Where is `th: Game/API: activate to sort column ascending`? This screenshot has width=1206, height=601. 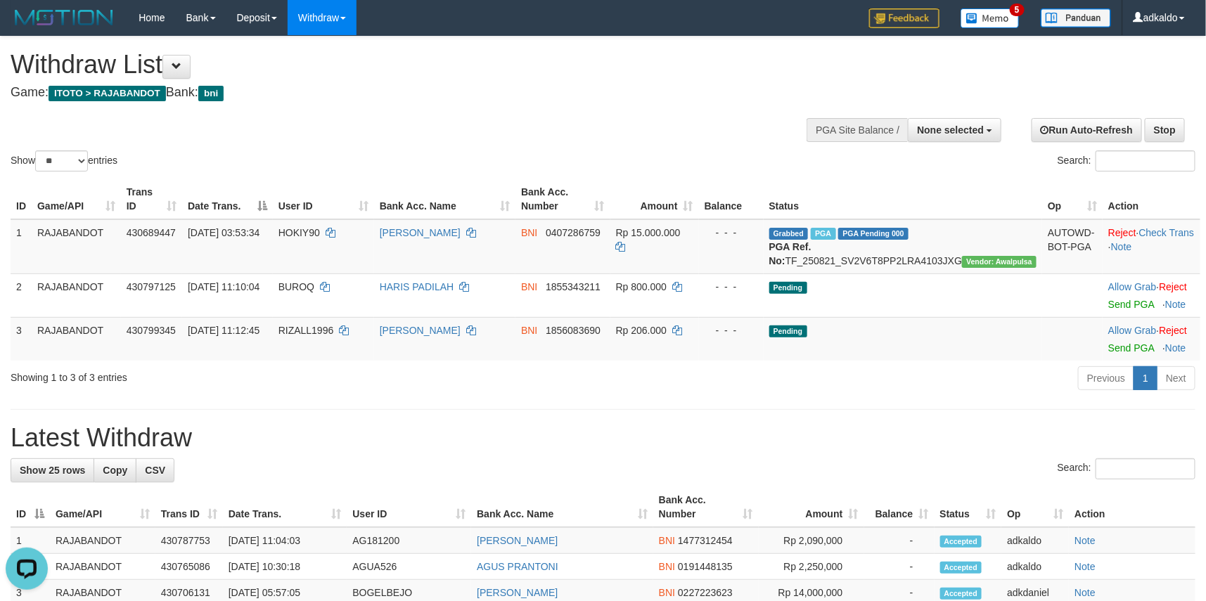 th: Game/API: activate to sort column ascending is located at coordinates (76, 199).